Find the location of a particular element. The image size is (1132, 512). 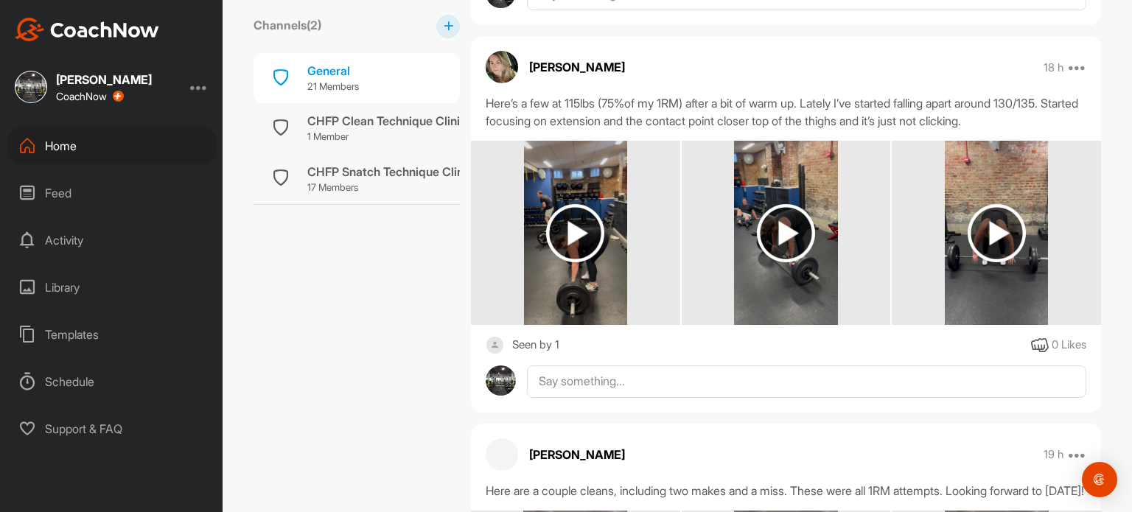

div: 0 Likes is located at coordinates (1069, 345).